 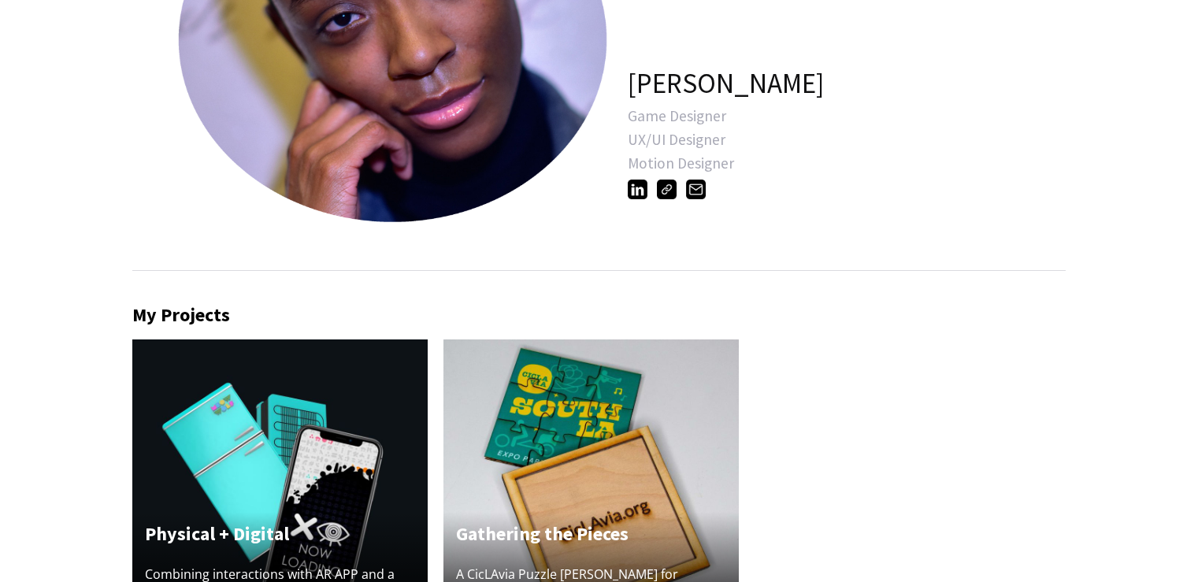 I want to click on div: Motion Designer, so click(x=861, y=163).